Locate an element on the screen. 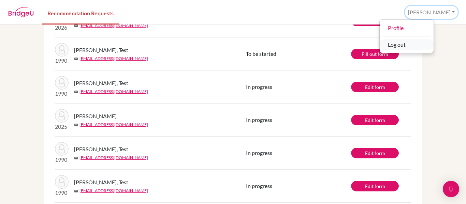 Image resolution: width=466 pixels, height=204 pixels. button: Log out is located at coordinates (406, 45).